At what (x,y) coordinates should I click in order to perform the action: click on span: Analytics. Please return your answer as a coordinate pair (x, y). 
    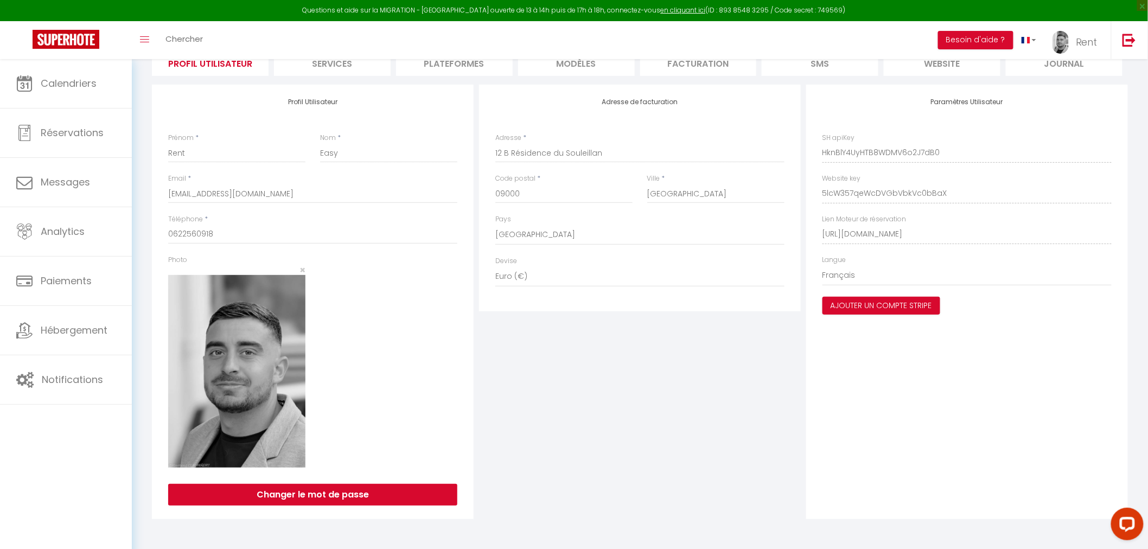
    Looking at the image, I should click on (62, 231).